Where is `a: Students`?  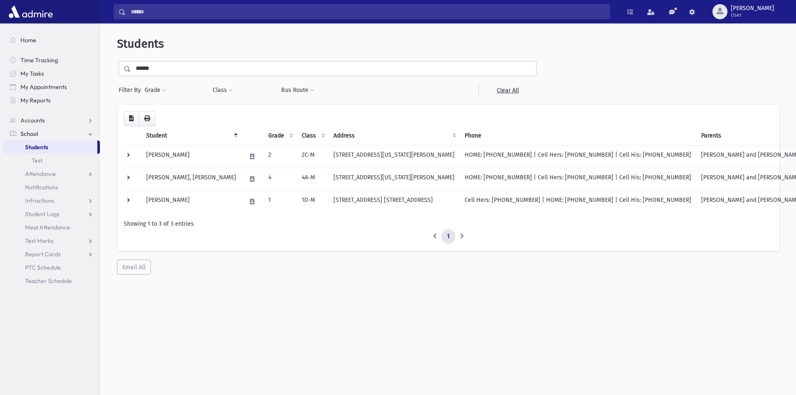 a: Students is located at coordinates (50, 147).